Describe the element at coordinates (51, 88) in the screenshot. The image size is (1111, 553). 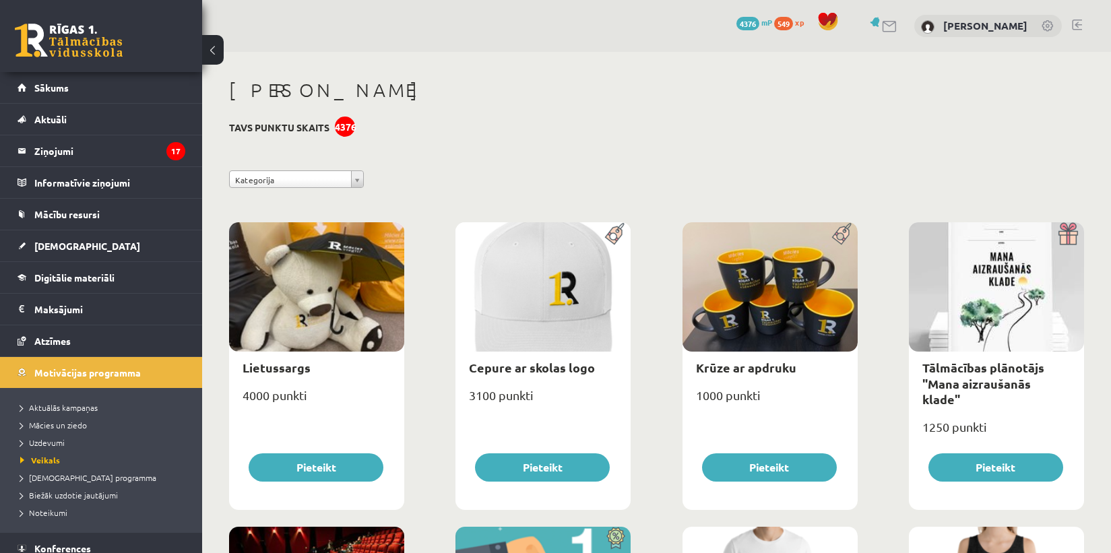
I see `span: Sākums` at that location.